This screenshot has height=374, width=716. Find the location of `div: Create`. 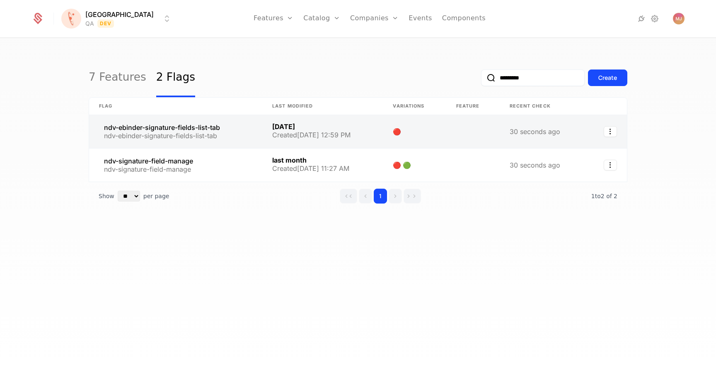

div: Create is located at coordinates (607, 78).